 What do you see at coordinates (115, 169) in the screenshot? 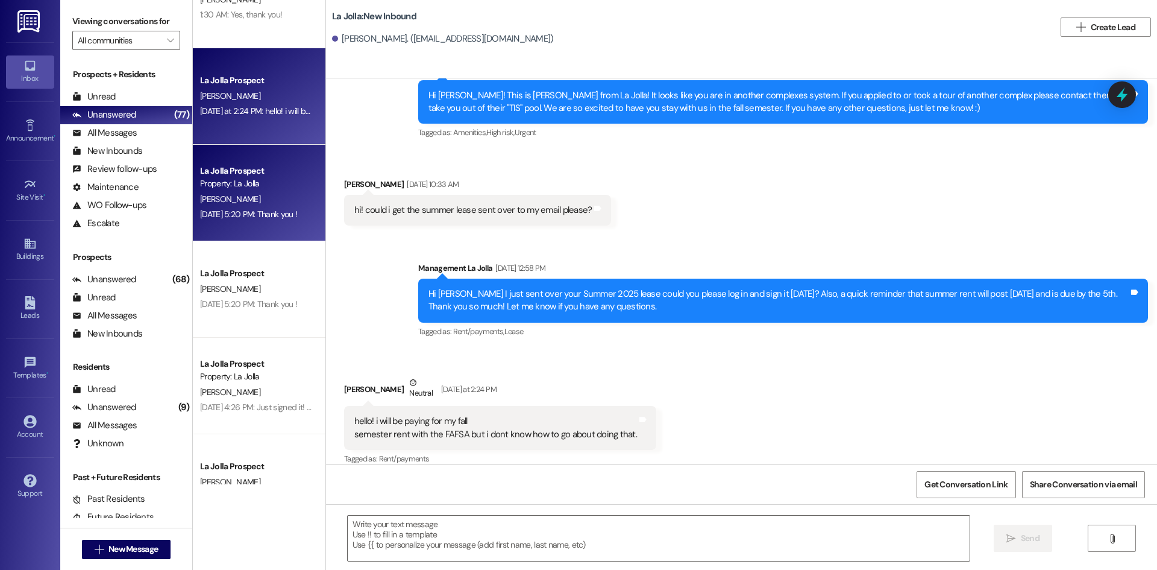
I see `div: Review follow-ups` at bounding box center [115, 169].